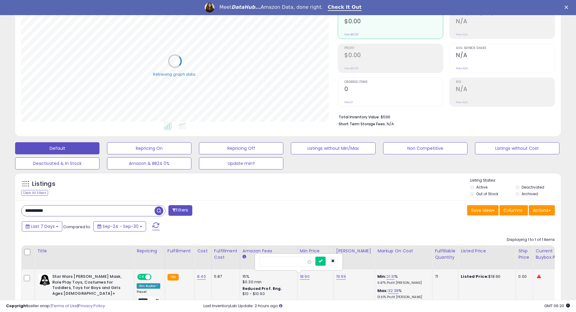 The width and height of the screenshot is (576, 312). What do you see at coordinates (487, 193) in the screenshot?
I see `label: Out of Stock` at bounding box center [487, 193].